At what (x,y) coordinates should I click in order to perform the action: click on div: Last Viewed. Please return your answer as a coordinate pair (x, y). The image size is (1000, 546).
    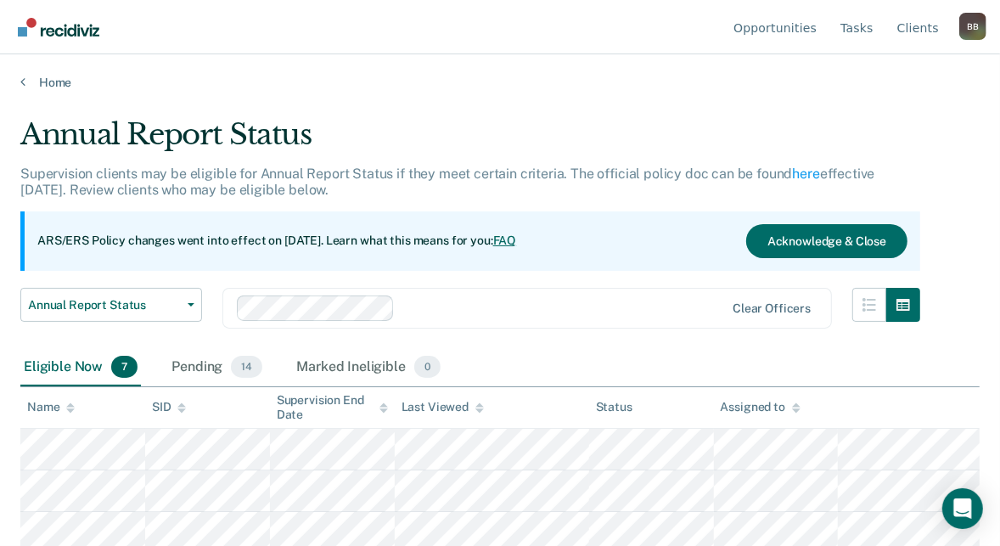
    Looking at the image, I should click on (442, 407).